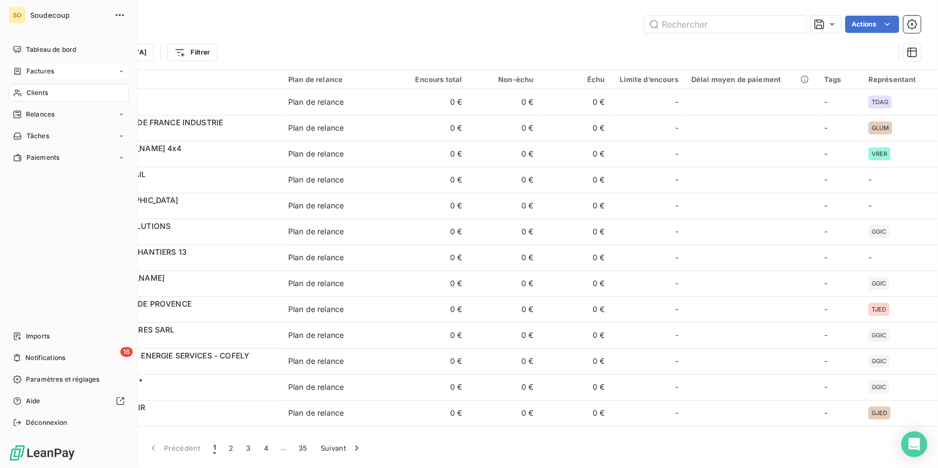  Describe the element at coordinates (231, 448) in the screenshot. I see `button: 2` at that location.